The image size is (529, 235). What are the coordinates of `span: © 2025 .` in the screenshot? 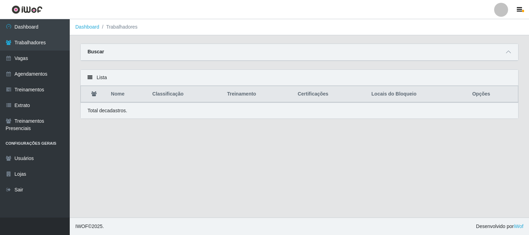 It's located at (90, 226).